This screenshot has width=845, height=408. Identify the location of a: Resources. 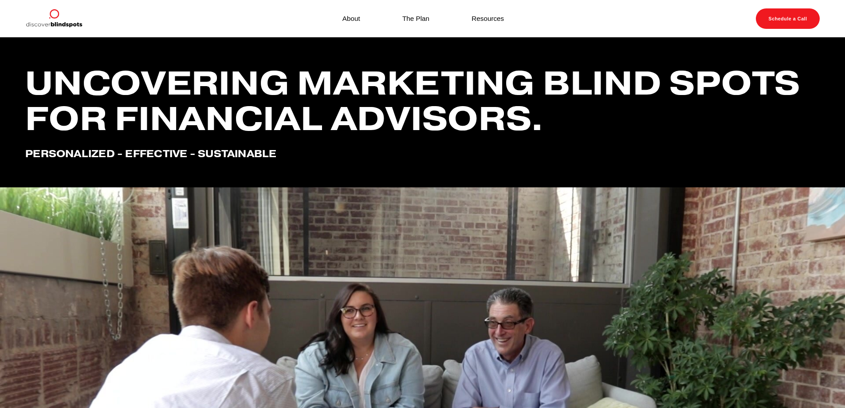
(488, 18).